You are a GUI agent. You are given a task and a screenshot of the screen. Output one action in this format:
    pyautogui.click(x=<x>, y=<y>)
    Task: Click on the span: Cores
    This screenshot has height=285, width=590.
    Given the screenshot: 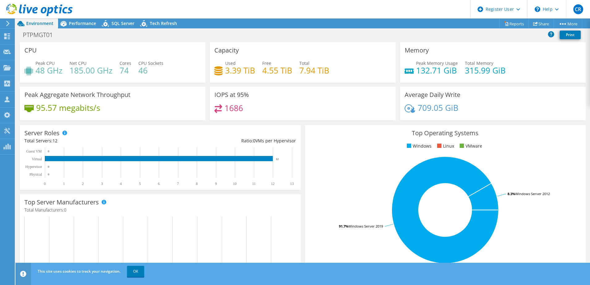 What is the action you would take?
    pyautogui.click(x=126, y=63)
    